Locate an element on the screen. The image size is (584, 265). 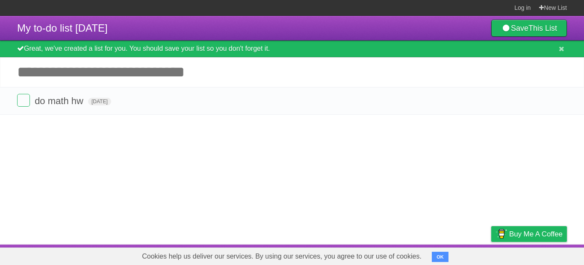
a: Developers is located at coordinates (423, 255).